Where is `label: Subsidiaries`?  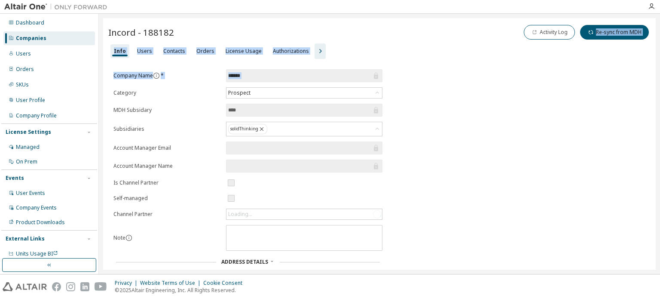 label: Subsidiaries is located at coordinates (167, 129).